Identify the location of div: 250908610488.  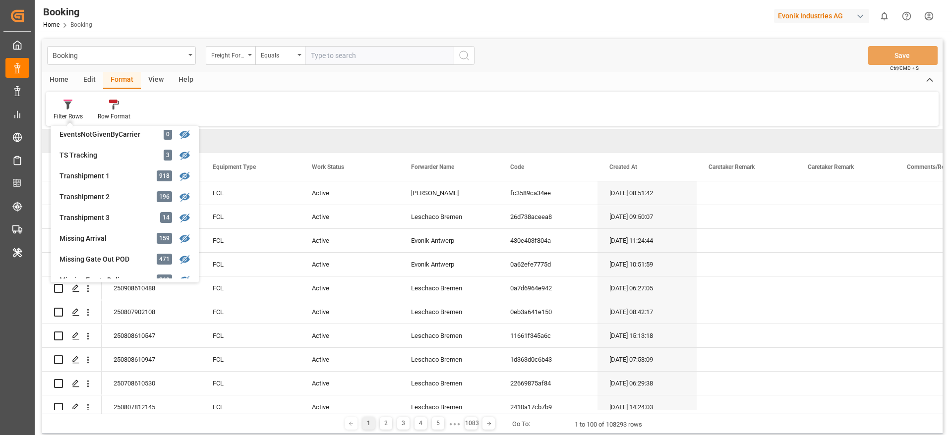
(151, 288).